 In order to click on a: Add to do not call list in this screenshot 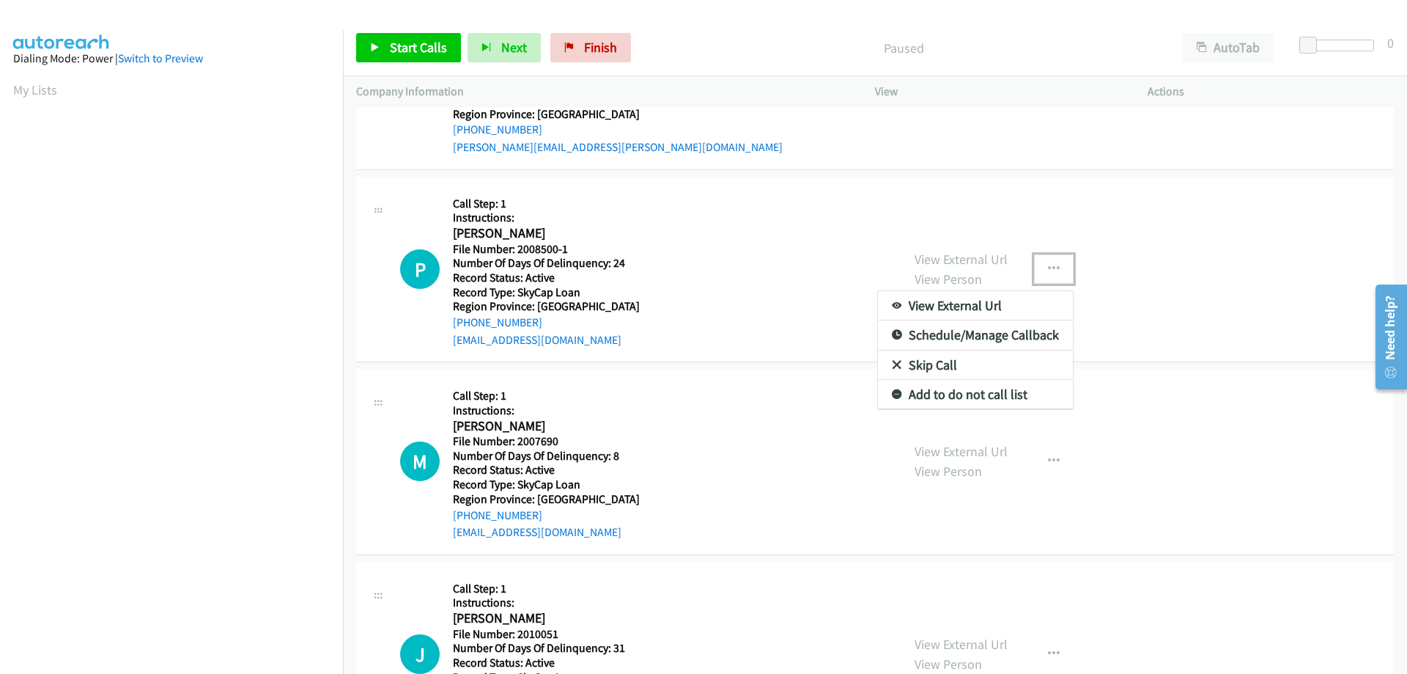, I will do `click(975, 394)`.